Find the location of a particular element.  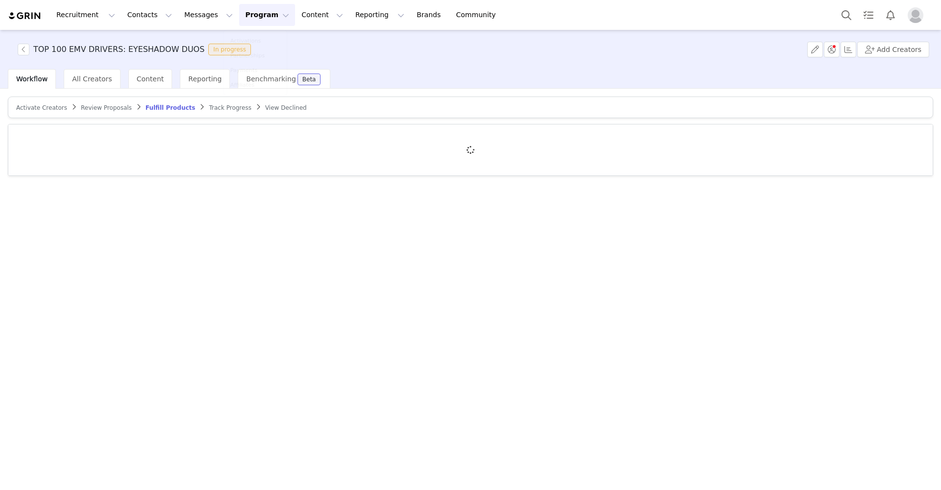

button: Messages is located at coordinates (208, 15).